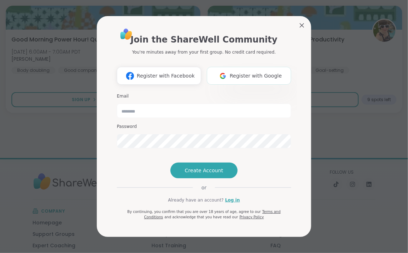 The height and width of the screenshot is (253, 408). I want to click on span: Register with Google, so click(256, 76).